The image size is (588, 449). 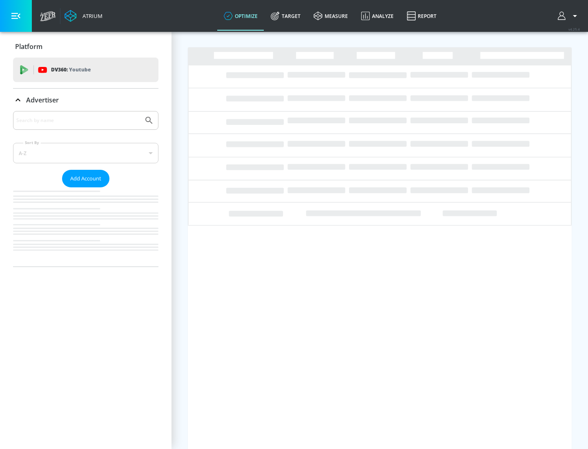 What do you see at coordinates (86, 70) in the screenshot?
I see `div: DV360: Youtube` at bounding box center [86, 70].